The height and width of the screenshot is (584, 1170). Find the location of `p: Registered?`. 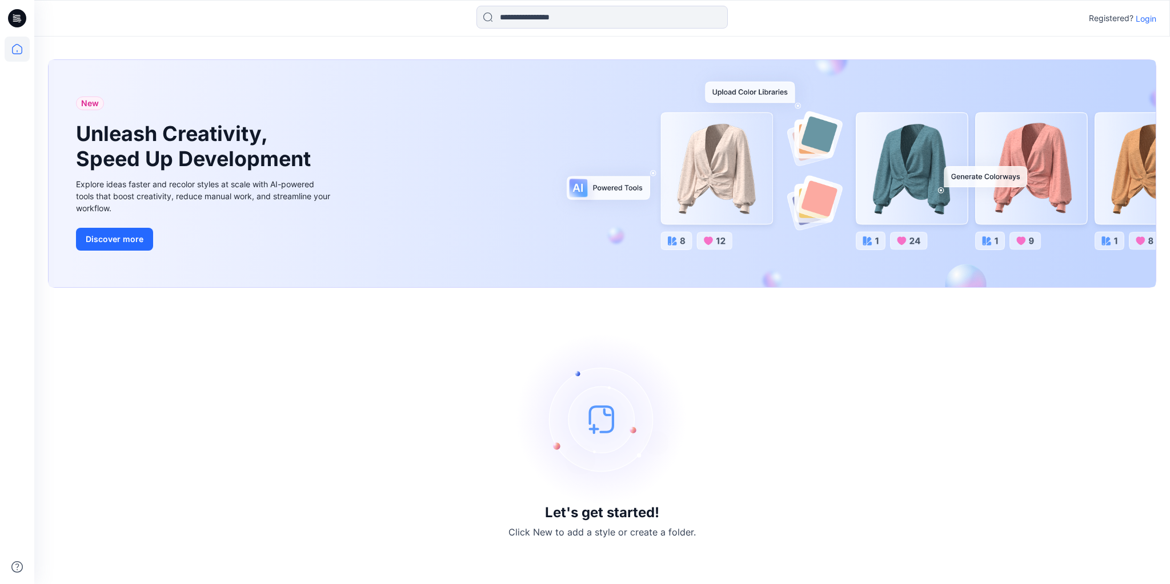

p: Registered? is located at coordinates (1111, 18).